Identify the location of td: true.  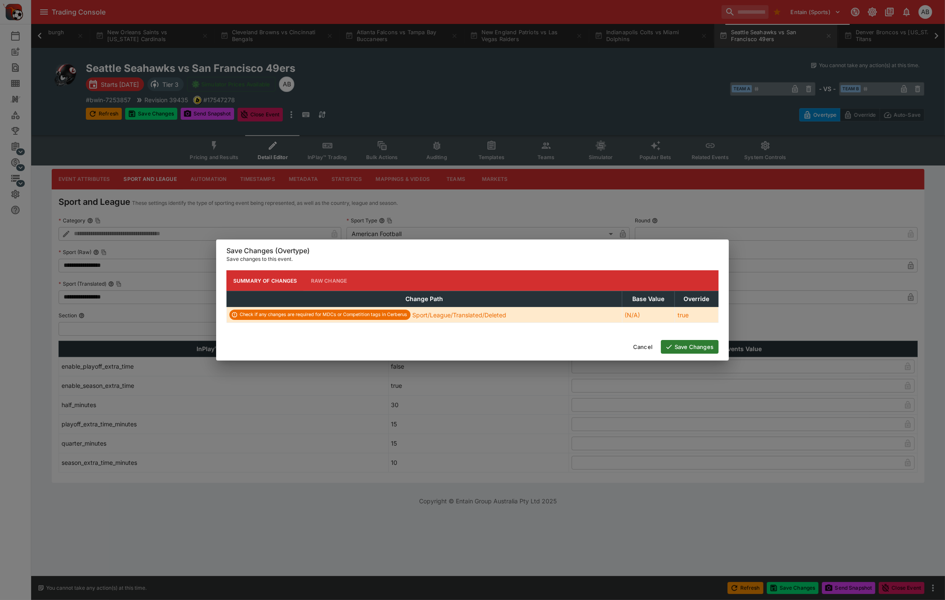
(697, 315).